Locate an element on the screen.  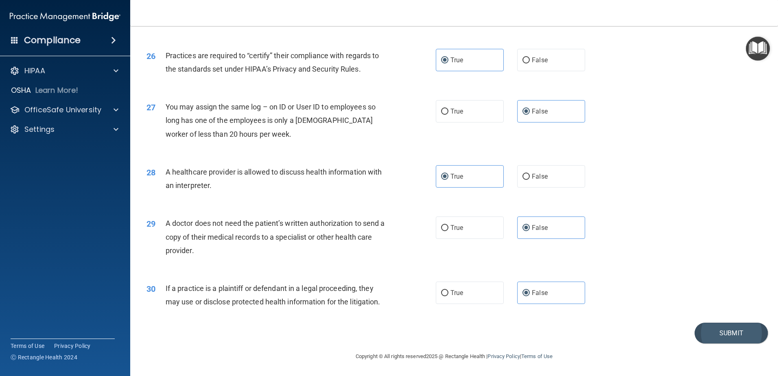
span: 30 is located at coordinates (151, 289).